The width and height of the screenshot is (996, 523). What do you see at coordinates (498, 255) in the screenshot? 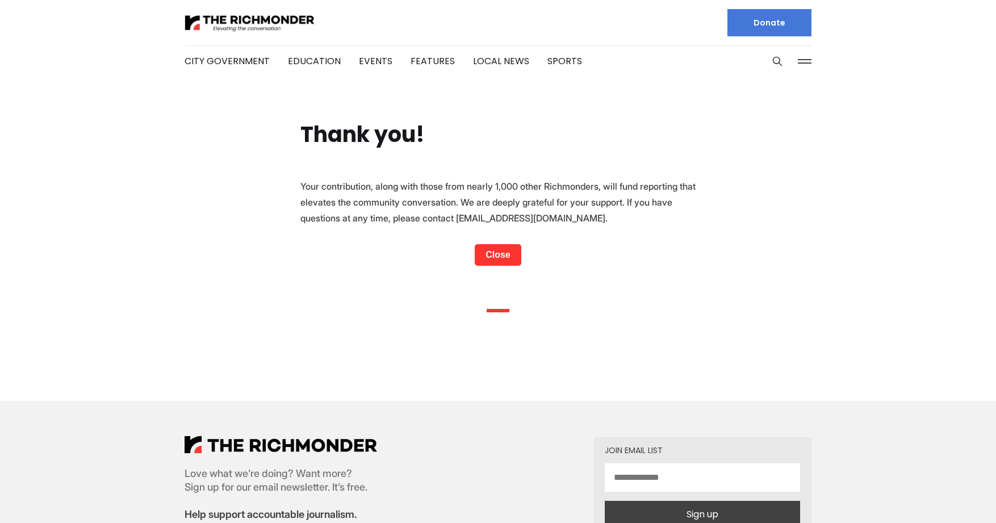
I see `a: Close` at bounding box center [498, 255].